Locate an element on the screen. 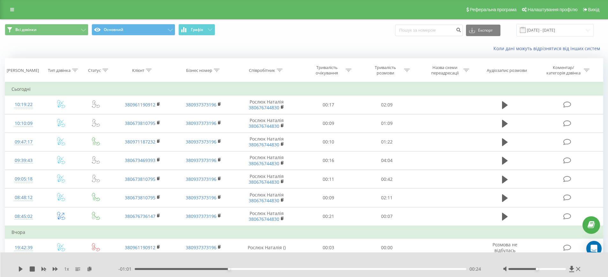 The width and height of the screenshot is (608, 277). td: 00:10 is located at coordinates (329, 142).